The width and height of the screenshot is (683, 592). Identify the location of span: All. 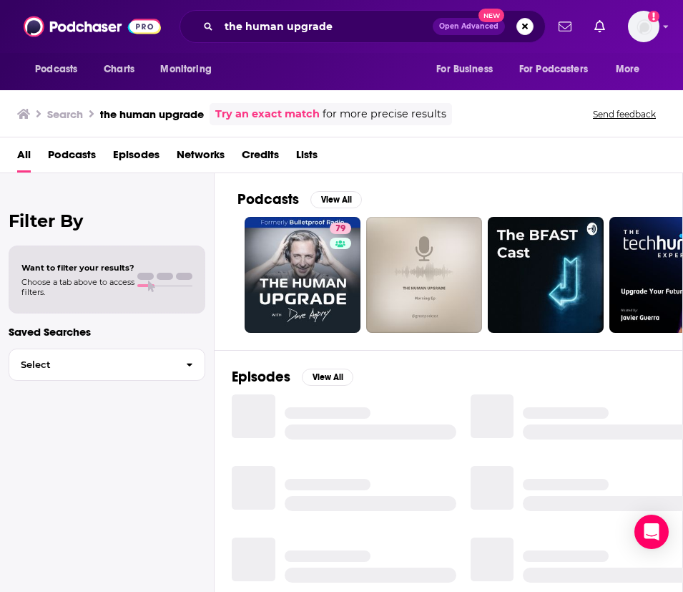
(24, 157).